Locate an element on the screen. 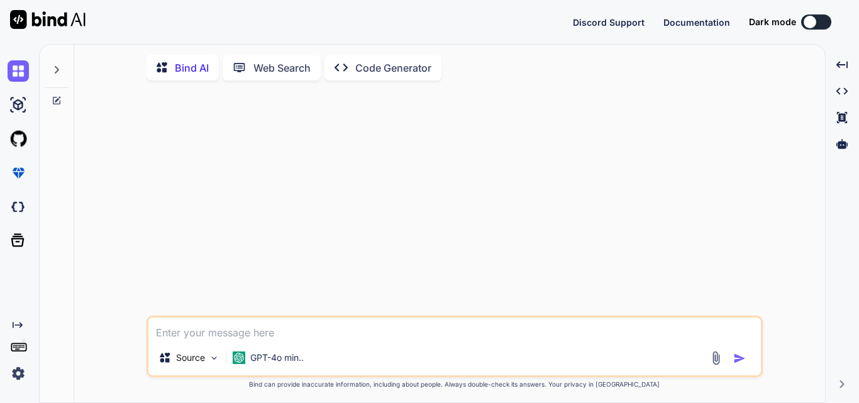 This screenshot has height=403, width=859. span: Discord Support is located at coordinates (609, 22).